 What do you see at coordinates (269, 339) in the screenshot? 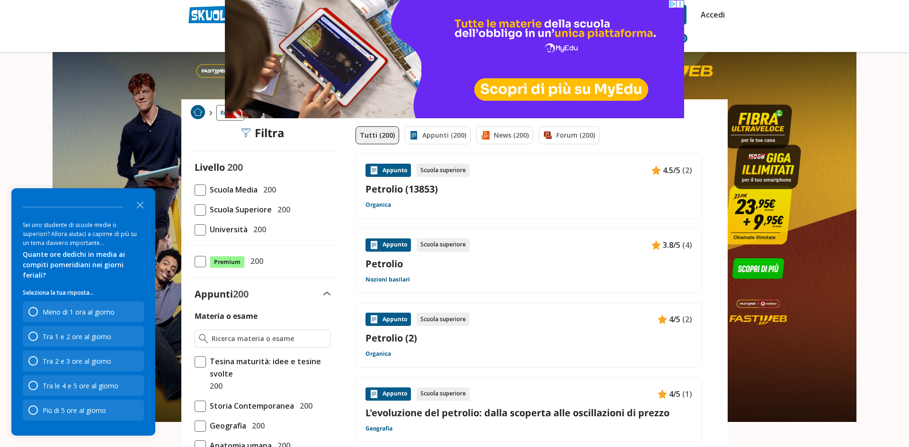
I see `input: Ricerca materia o esame` at bounding box center [269, 339].